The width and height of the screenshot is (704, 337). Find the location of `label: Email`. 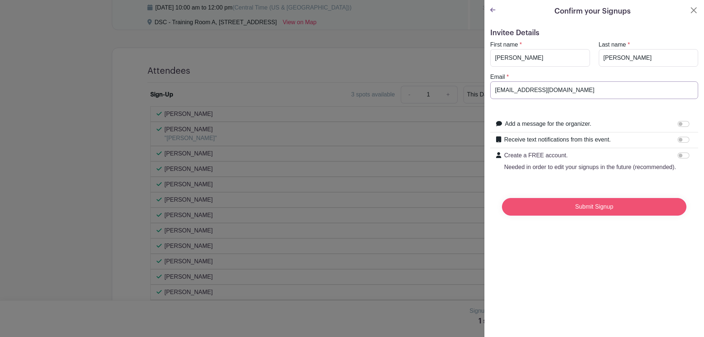

label: Email is located at coordinates (497, 77).